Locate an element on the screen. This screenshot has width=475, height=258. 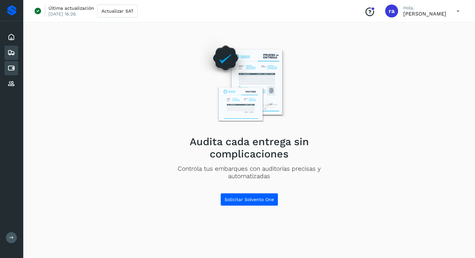
p: Controla tus embarques con auditorías precisas y automatizadas is located at coordinates (249, 173).